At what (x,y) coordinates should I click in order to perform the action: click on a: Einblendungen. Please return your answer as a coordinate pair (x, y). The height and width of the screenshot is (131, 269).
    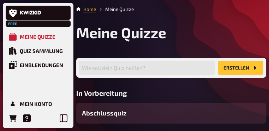
    Looking at the image, I should click on (38, 65).